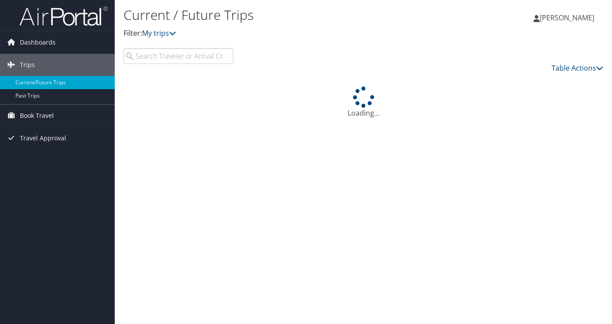 This screenshot has height=324, width=612. What do you see at coordinates (43, 138) in the screenshot?
I see `span: Travel Approval` at bounding box center [43, 138].